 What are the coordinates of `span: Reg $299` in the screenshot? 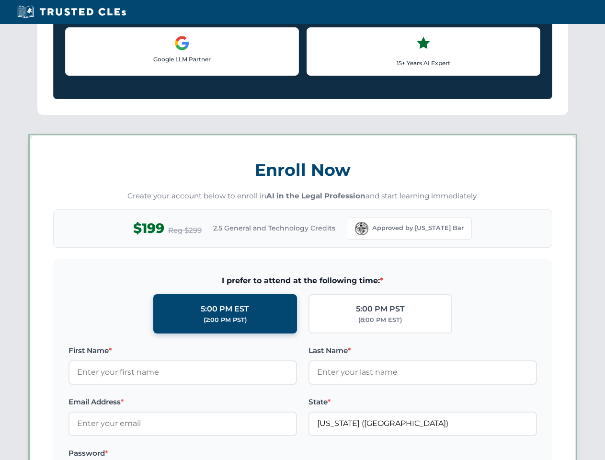 It's located at (185, 230).